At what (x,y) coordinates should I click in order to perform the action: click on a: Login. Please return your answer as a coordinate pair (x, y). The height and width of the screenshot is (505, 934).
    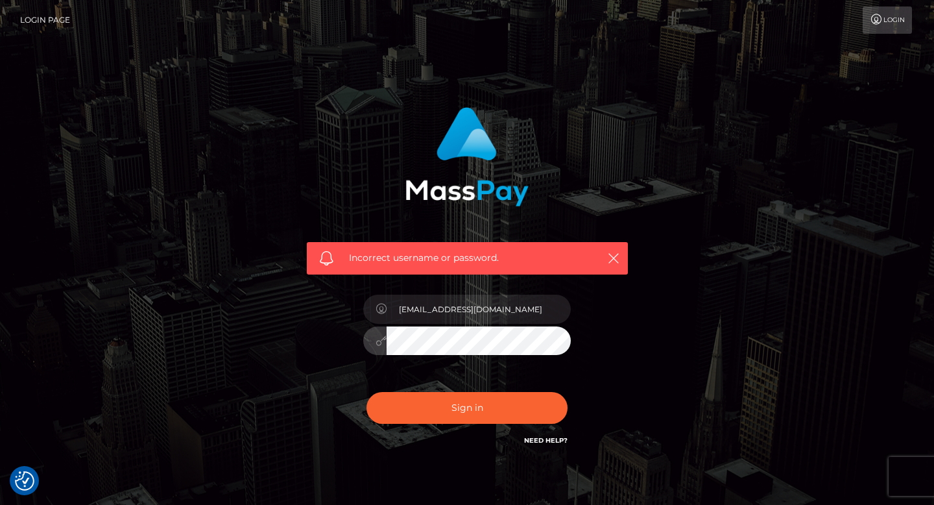
    Looking at the image, I should click on (888, 20).